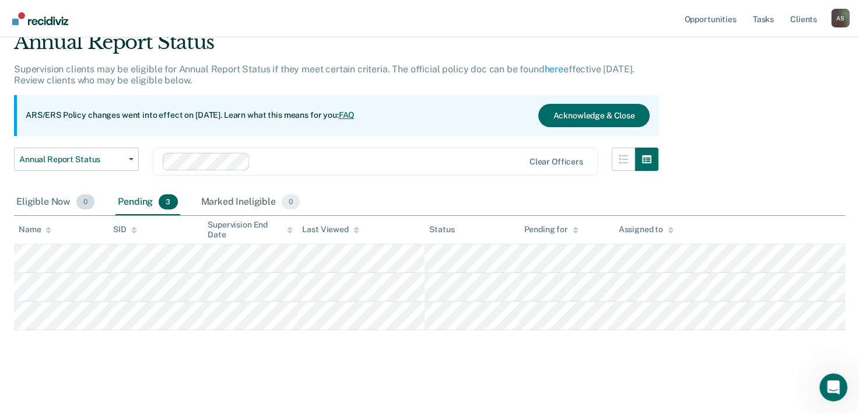 The image size is (859, 413). Describe the element at coordinates (148, 202) in the screenshot. I see `div: Pending3` at that location.